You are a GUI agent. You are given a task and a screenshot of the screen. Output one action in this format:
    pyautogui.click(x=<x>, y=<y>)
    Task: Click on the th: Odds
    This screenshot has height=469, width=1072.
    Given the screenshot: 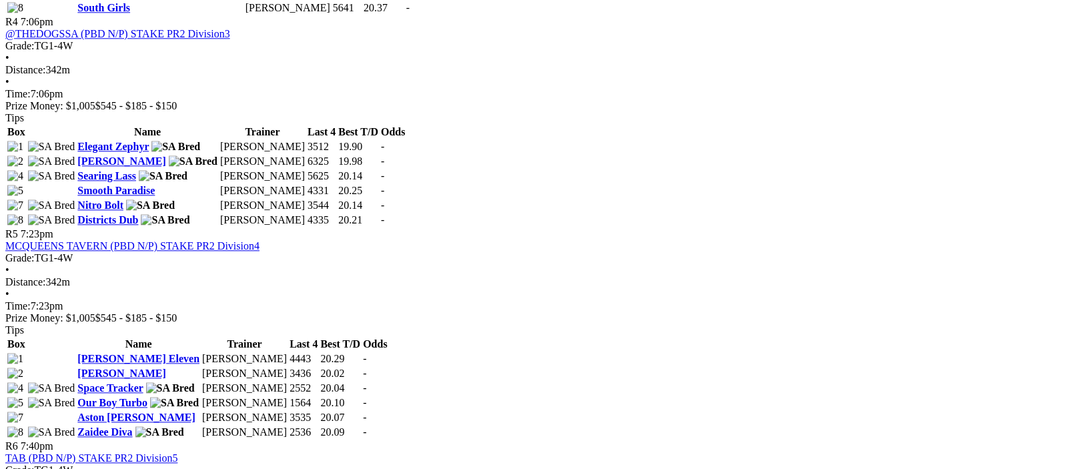 What is the action you would take?
    pyautogui.click(x=393, y=132)
    